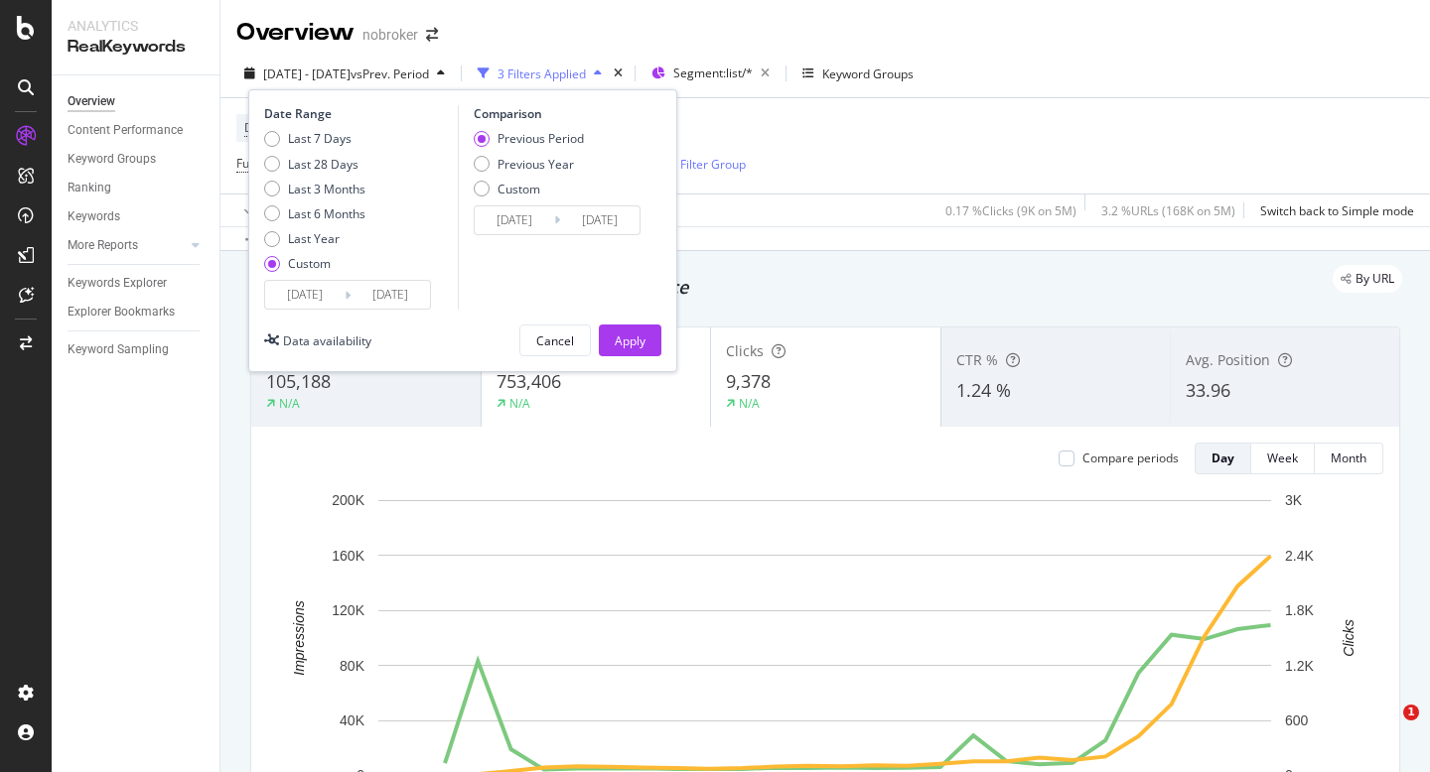 This screenshot has width=1430, height=772. What do you see at coordinates (1227, 359) in the screenshot?
I see `span: Avg. Position` at bounding box center [1227, 359].